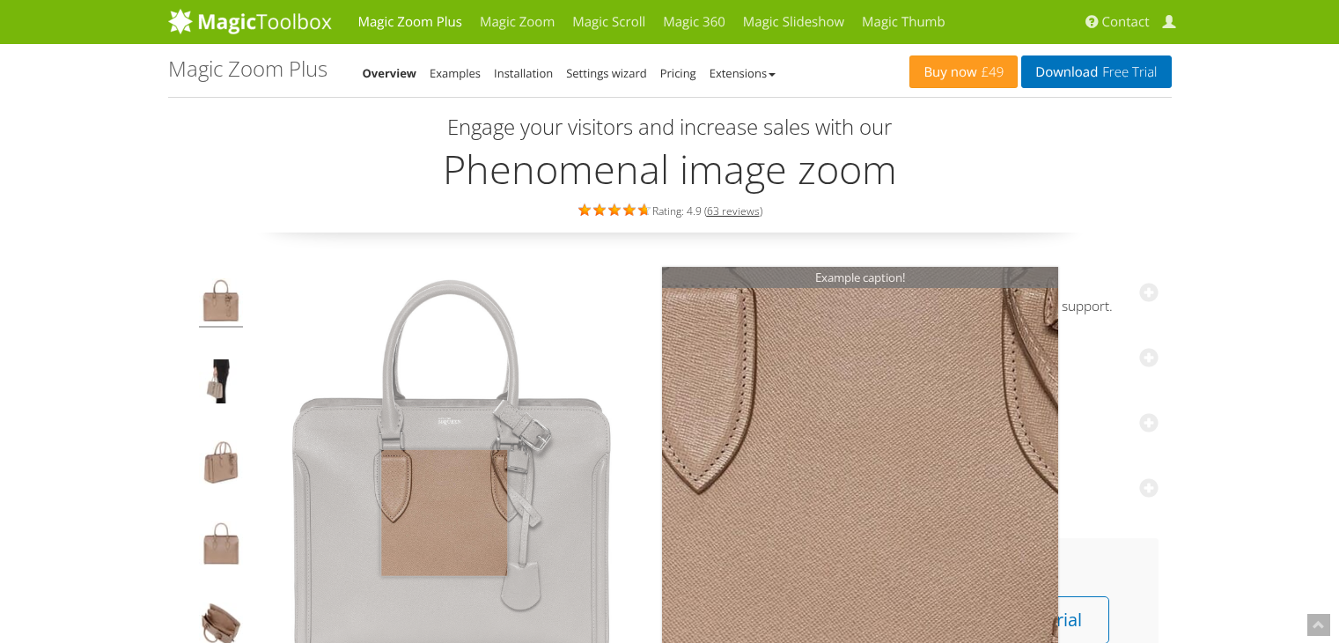 The height and width of the screenshot is (643, 1339). Describe the element at coordinates (221, 546) in the screenshot. I see `img: Hover image zoom example` at that location.